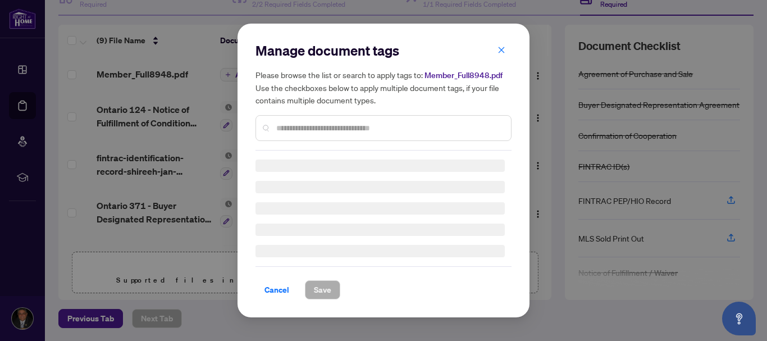  Describe the element at coordinates (277, 290) in the screenshot. I see `button: Cancel` at that location.